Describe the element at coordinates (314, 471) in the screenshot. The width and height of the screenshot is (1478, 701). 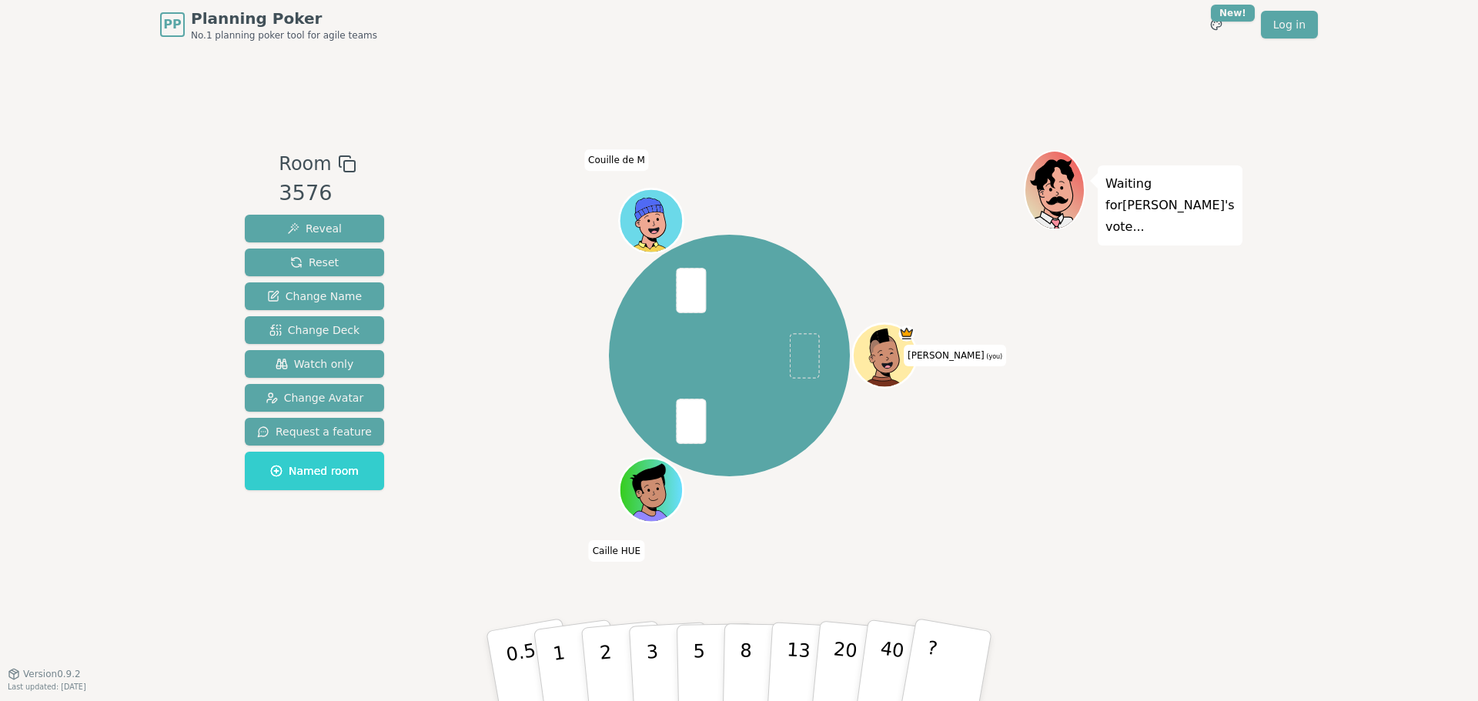
I see `button: Named room` at that location.